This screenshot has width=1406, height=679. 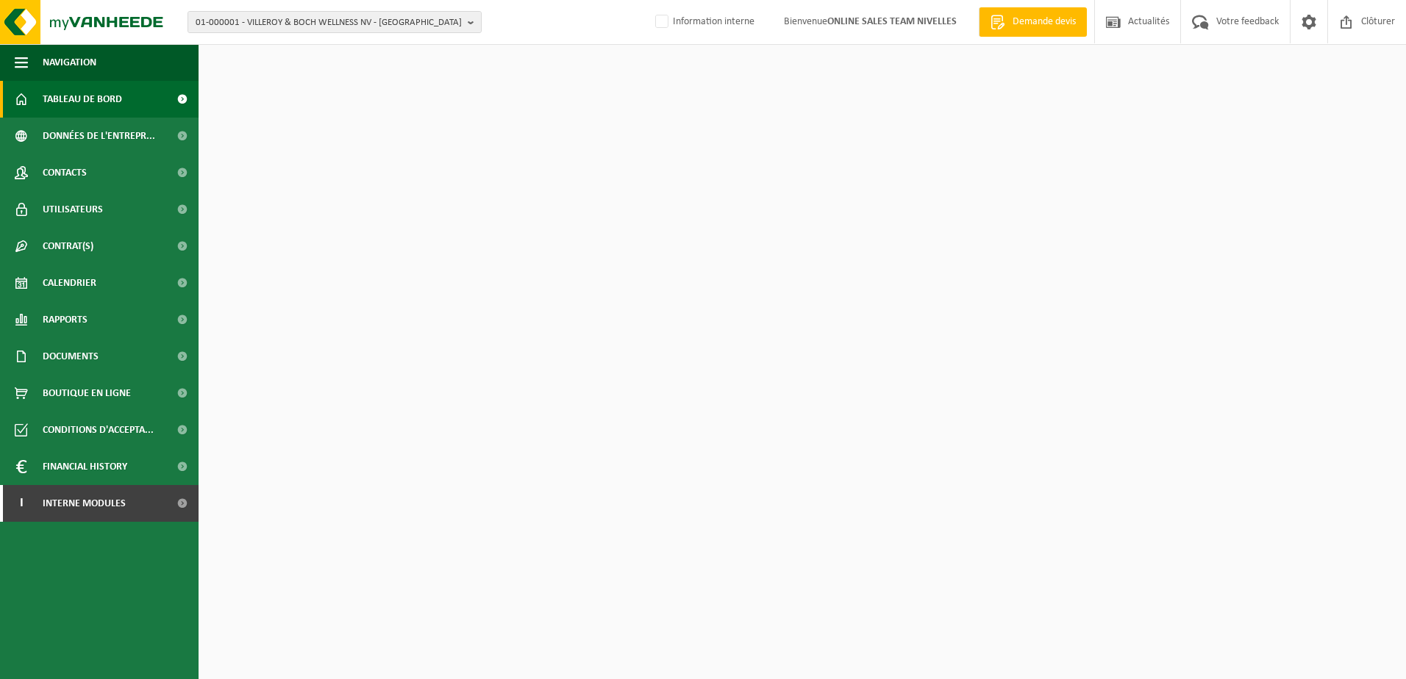 What do you see at coordinates (65, 173) in the screenshot?
I see `span: Contacts` at bounding box center [65, 173].